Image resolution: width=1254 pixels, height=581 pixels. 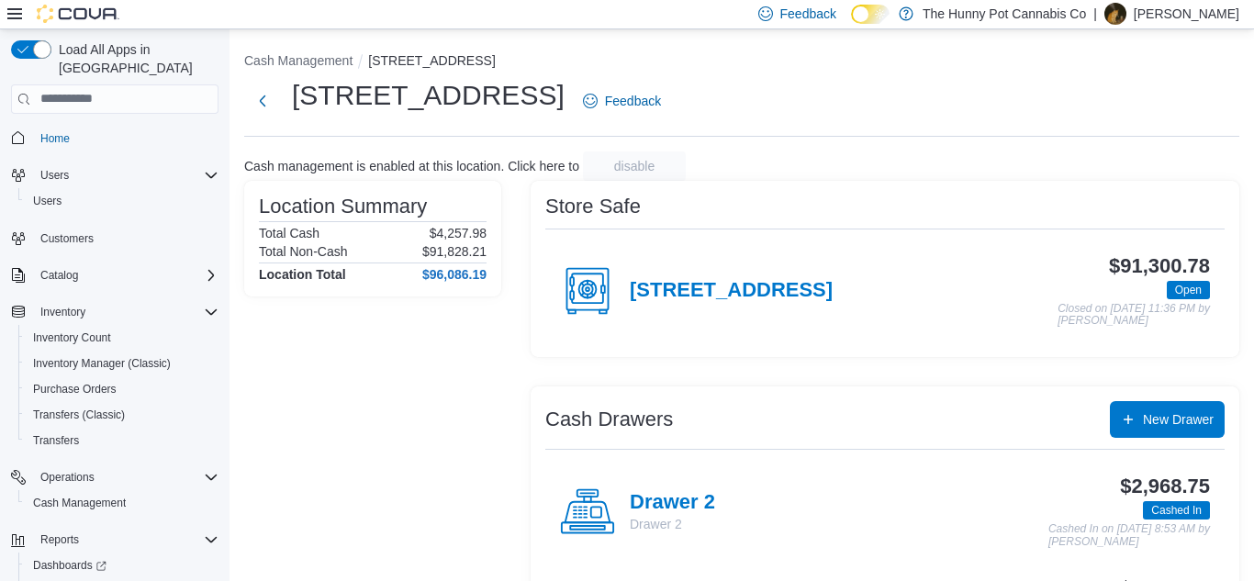 What do you see at coordinates (454, 274) in the screenshot?
I see `h4: $96,086.19` at bounding box center [454, 274].